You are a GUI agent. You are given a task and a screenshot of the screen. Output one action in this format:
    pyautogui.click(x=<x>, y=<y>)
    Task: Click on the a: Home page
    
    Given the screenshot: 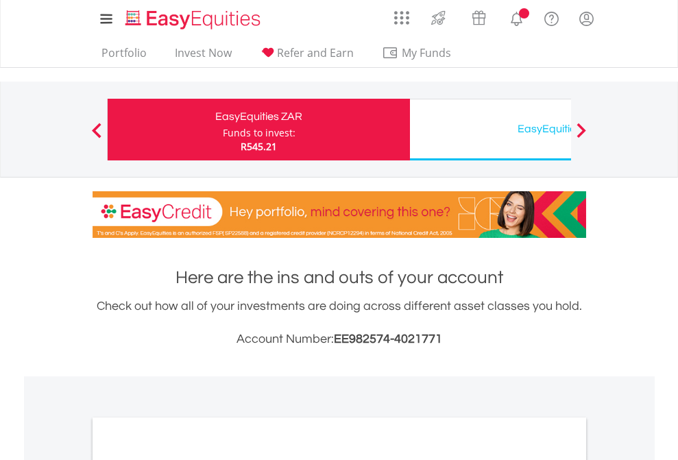 What is the action you would take?
    pyautogui.click(x=193, y=17)
    